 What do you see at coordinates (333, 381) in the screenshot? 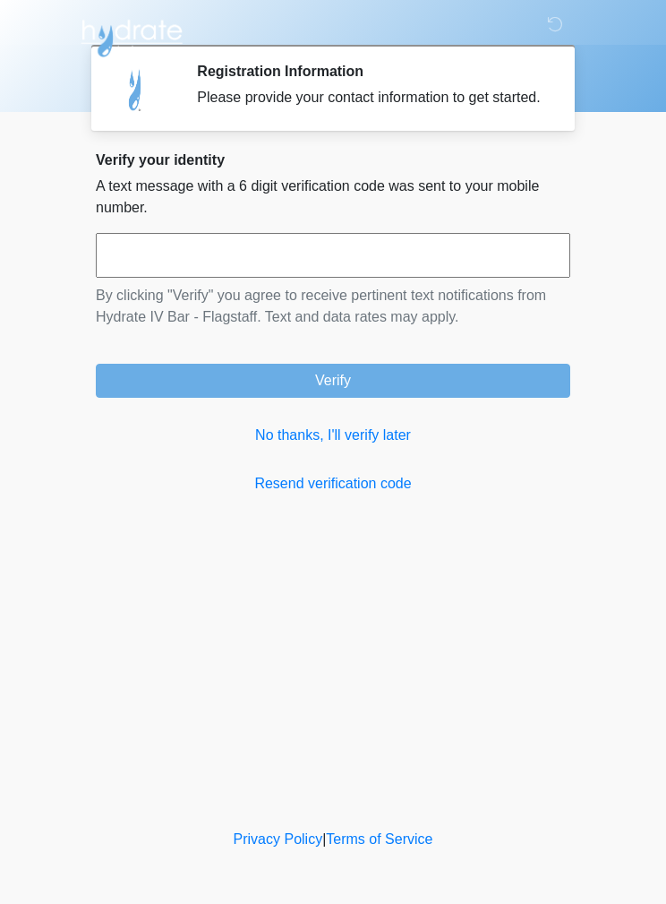
I see `button: Verify` at bounding box center [333, 381].